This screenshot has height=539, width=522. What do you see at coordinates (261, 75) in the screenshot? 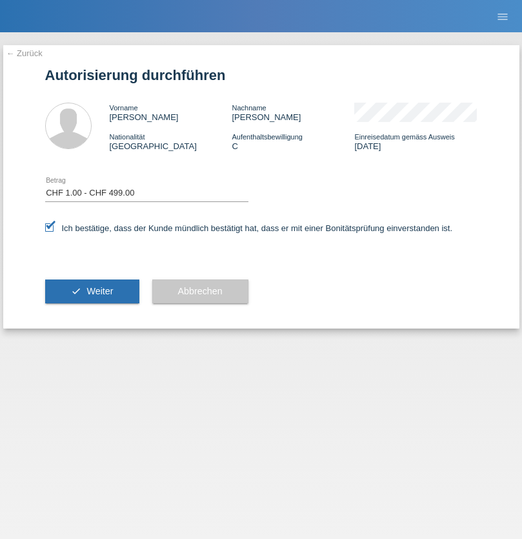
I see `h1: Autorisierung durchführen` at bounding box center [261, 75].